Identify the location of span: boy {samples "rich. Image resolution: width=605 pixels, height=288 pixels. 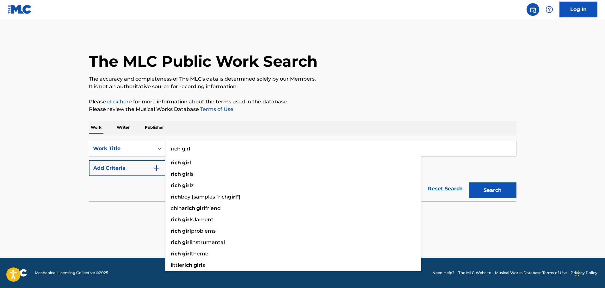
(204, 197).